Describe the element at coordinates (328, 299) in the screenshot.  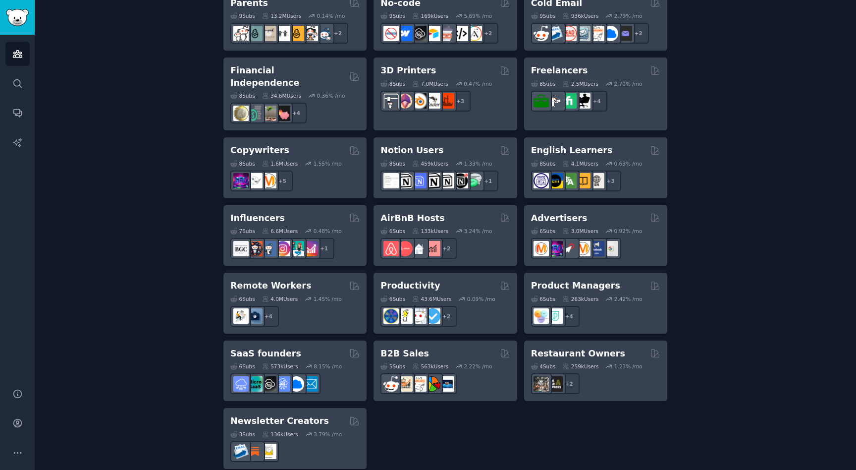
I see `div: 1.45 % /mo` at that location.